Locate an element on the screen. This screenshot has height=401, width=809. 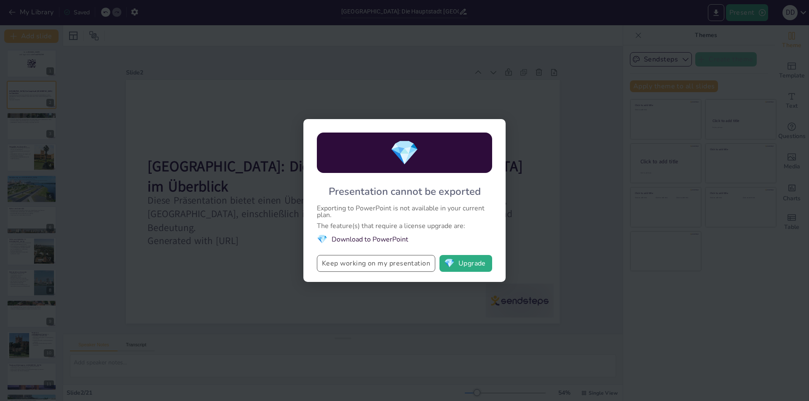
li: Download to PowerPoint is located at coordinates (404, 239).